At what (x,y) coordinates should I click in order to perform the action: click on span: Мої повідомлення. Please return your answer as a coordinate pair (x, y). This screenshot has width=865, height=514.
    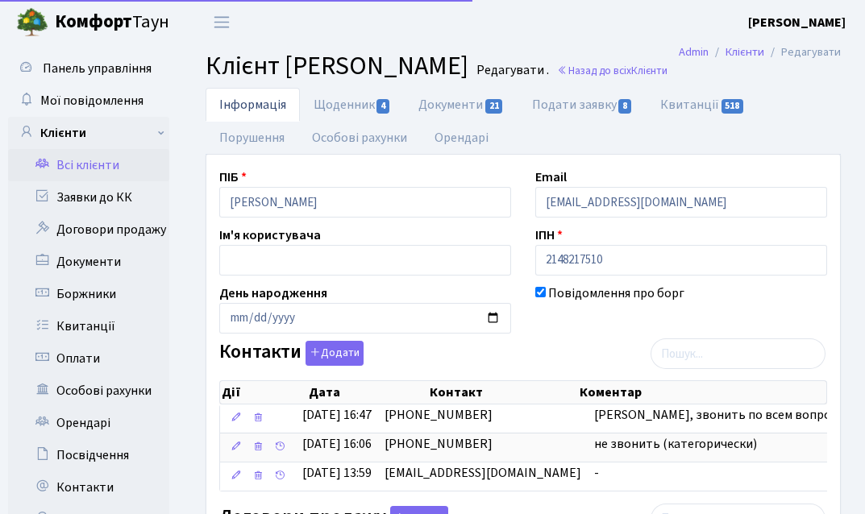
    Looking at the image, I should click on (92, 101).